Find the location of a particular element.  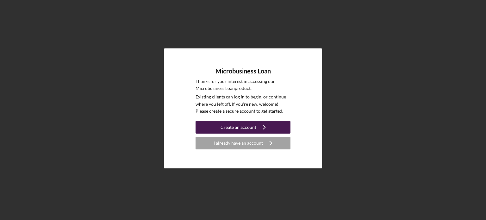

div: Create an account is located at coordinates (238, 127).